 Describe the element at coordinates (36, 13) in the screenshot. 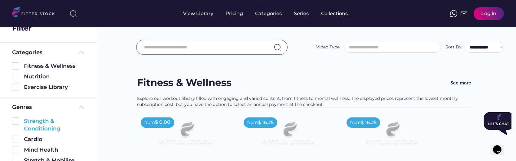

I see `img: LOGO.svg` at that location.